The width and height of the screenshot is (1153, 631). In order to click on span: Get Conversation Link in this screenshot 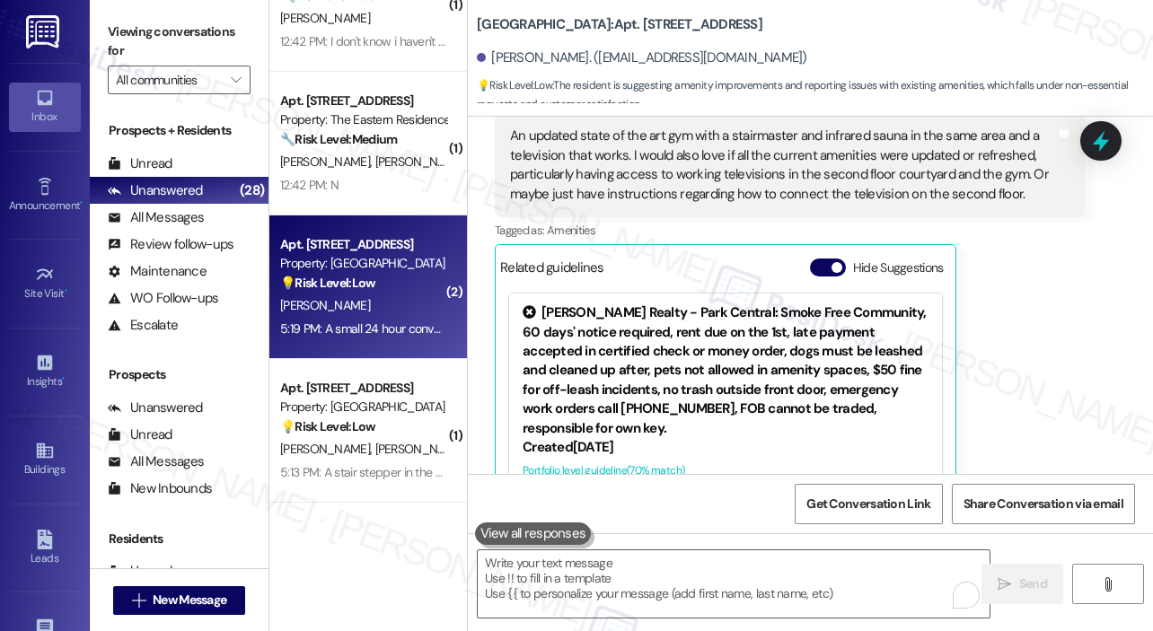, I will do `click(868, 504)`.